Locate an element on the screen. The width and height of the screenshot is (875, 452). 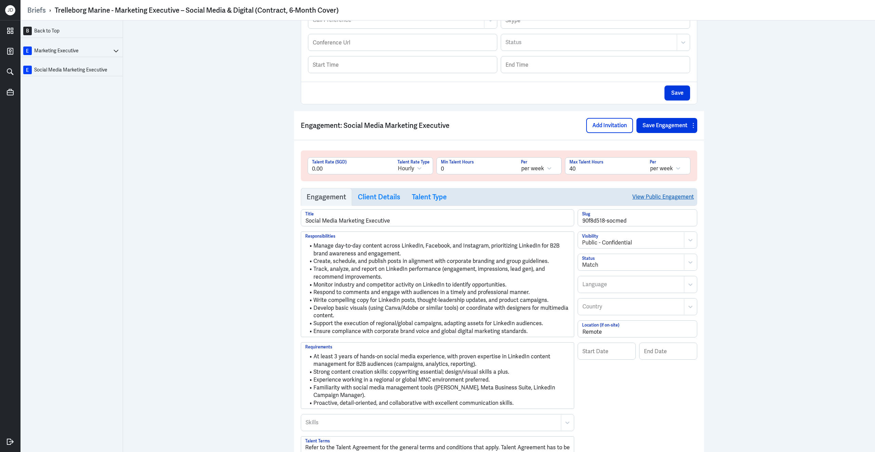
li: Support the execution of regional/global campaigns, adapting assets for LinkedIn audiences. is located at coordinates (437, 323).